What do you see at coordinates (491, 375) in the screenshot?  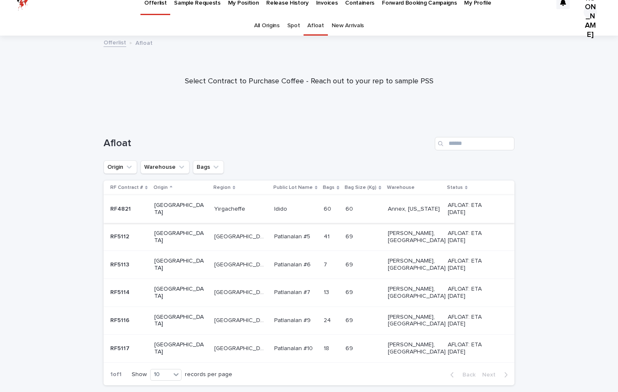 I see `span: Next` at bounding box center [491, 375].